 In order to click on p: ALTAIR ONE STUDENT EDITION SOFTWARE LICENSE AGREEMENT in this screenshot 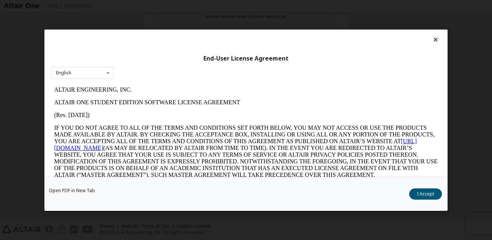, I will do `click(195, 19)`.